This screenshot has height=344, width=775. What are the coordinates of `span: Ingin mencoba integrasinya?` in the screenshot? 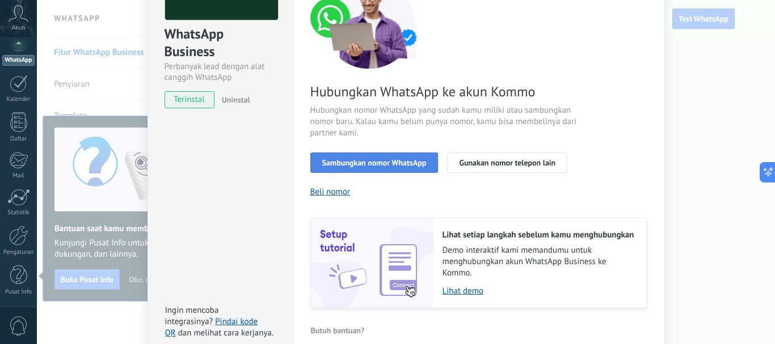 It's located at (192, 316).